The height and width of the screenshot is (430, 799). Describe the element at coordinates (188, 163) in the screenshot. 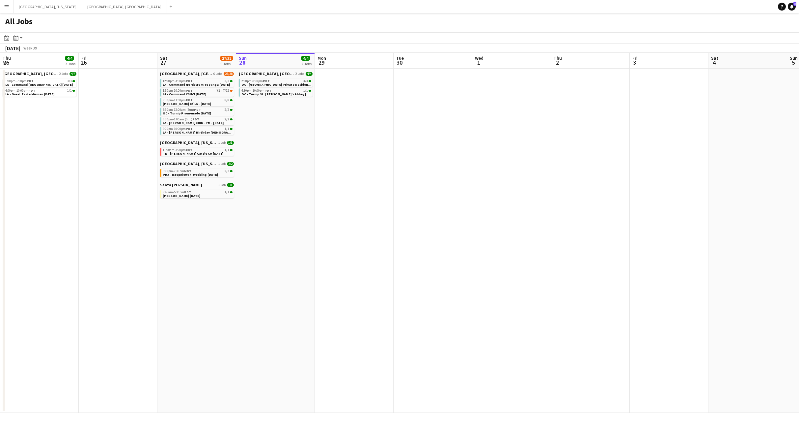

I see `span: Phoenix, Arizona` at that location.